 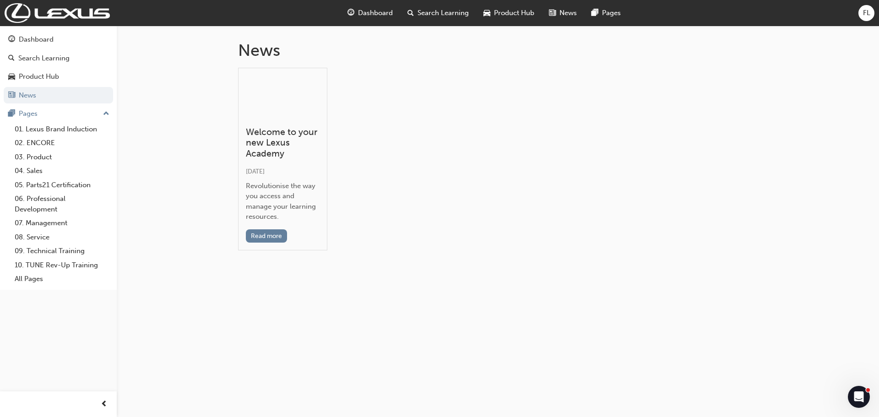 What do you see at coordinates (58, 67) in the screenshot?
I see `button: DashboardSearch LearningProduct HubNews` at bounding box center [58, 67].